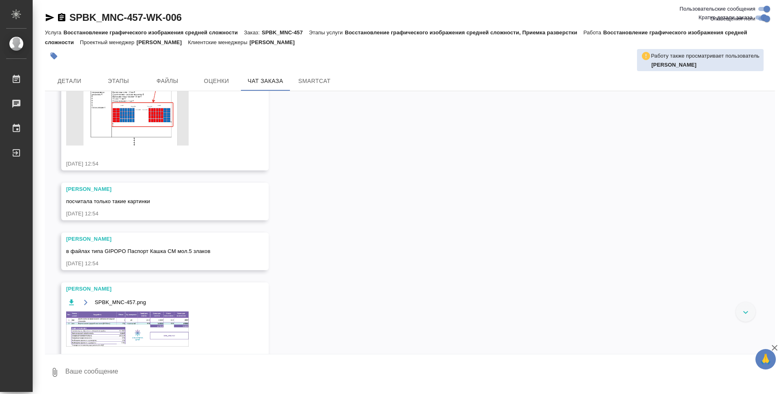 This screenshot has height=394, width=784. Describe the element at coordinates (120, 302) in the screenshot. I see `span: SPBK_MNC-457.png` at that location.